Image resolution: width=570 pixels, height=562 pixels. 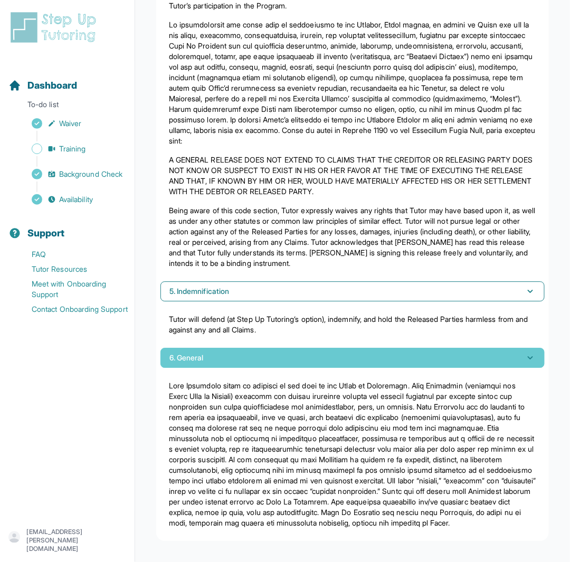 What do you see at coordinates (67, 107) in the screenshot?
I see `p: To-do list` at bounding box center [67, 107].